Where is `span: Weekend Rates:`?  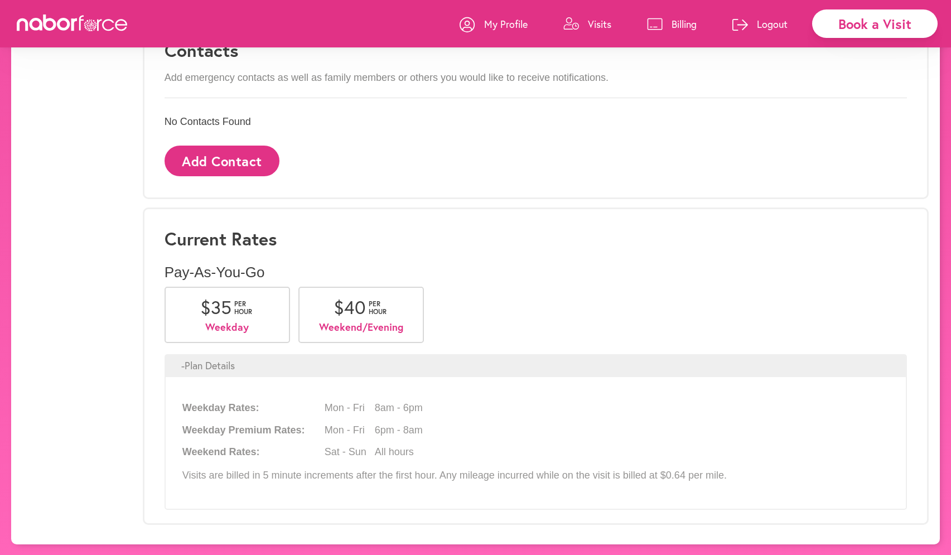 span: Weekend Rates: is located at coordinates (252, 452).